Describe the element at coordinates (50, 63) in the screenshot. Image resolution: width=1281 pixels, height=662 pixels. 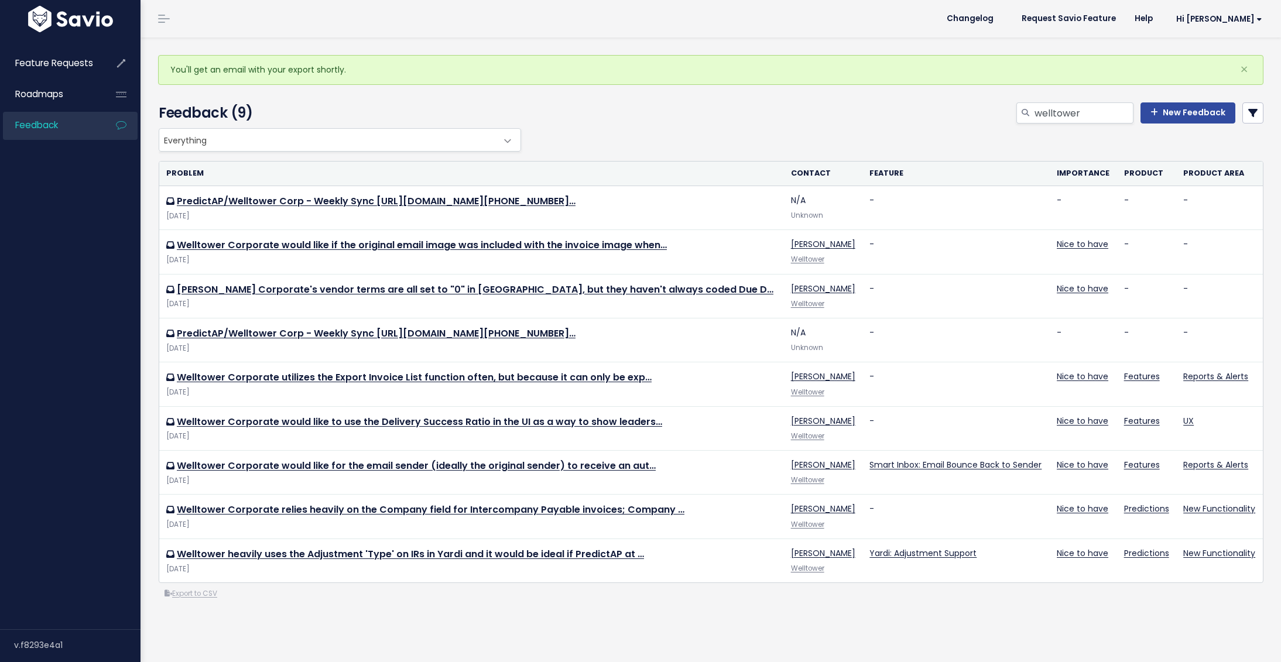
I see `a: Feature Requests` at that location.